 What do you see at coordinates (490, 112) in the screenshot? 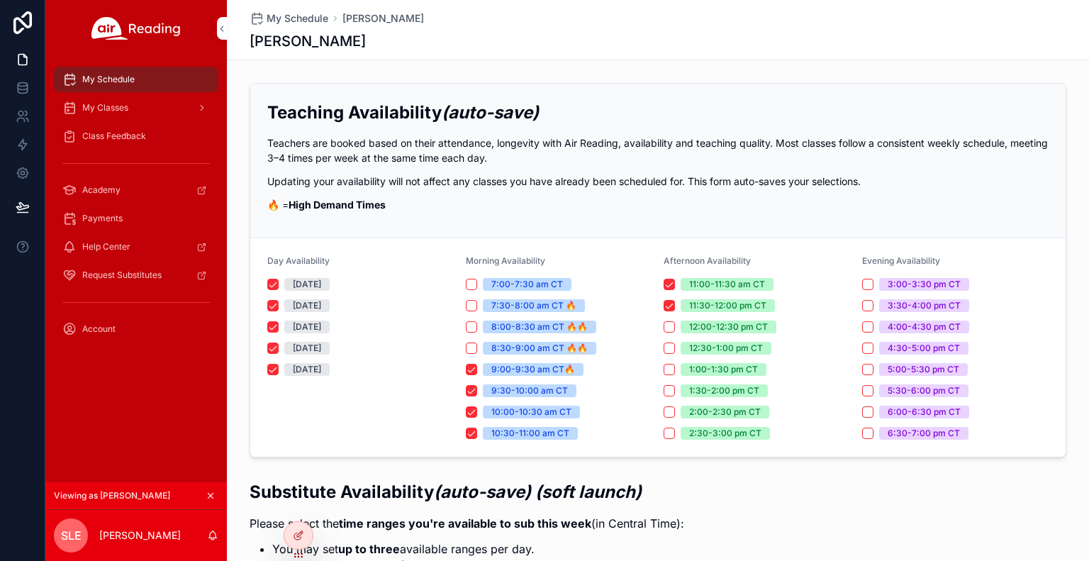
I see `em: (auto-save)` at bounding box center [490, 112].